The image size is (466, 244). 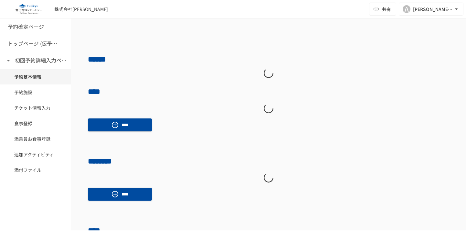 I want to click on span: 追加アクティビティ, so click(x=35, y=154).